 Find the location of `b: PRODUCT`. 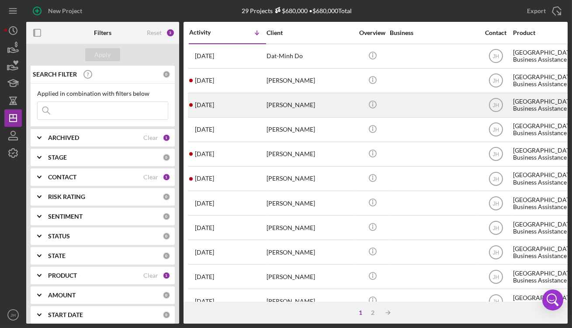

b: PRODUCT is located at coordinates (62, 275).